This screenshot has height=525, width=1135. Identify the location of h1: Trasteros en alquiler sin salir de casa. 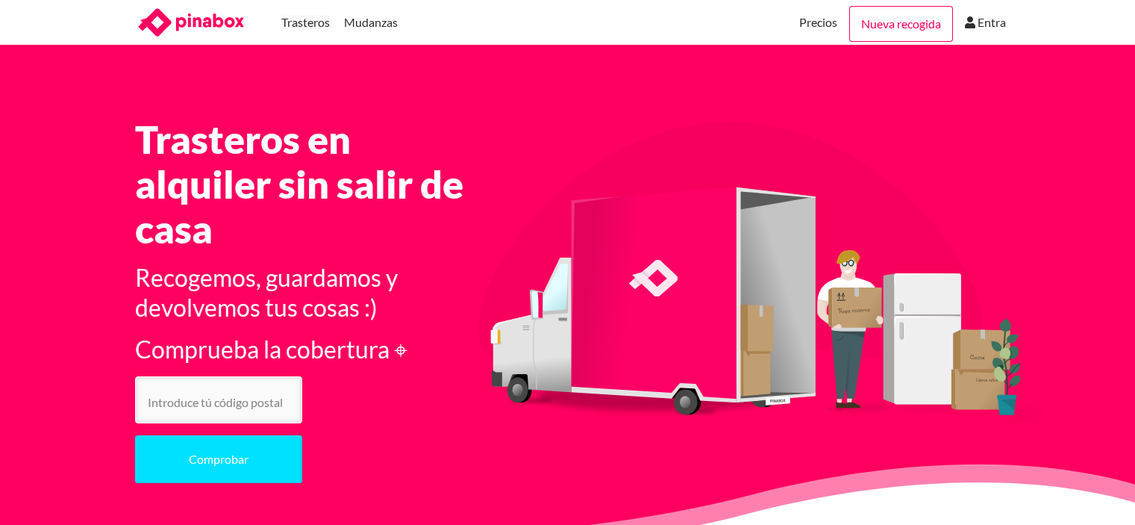
(311, 184).